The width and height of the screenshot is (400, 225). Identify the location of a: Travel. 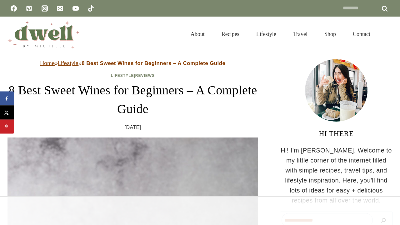
(300, 34).